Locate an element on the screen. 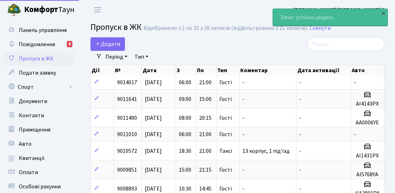 The height and width of the screenshot is (193, 395). th: Дата активації is located at coordinates (324, 70).